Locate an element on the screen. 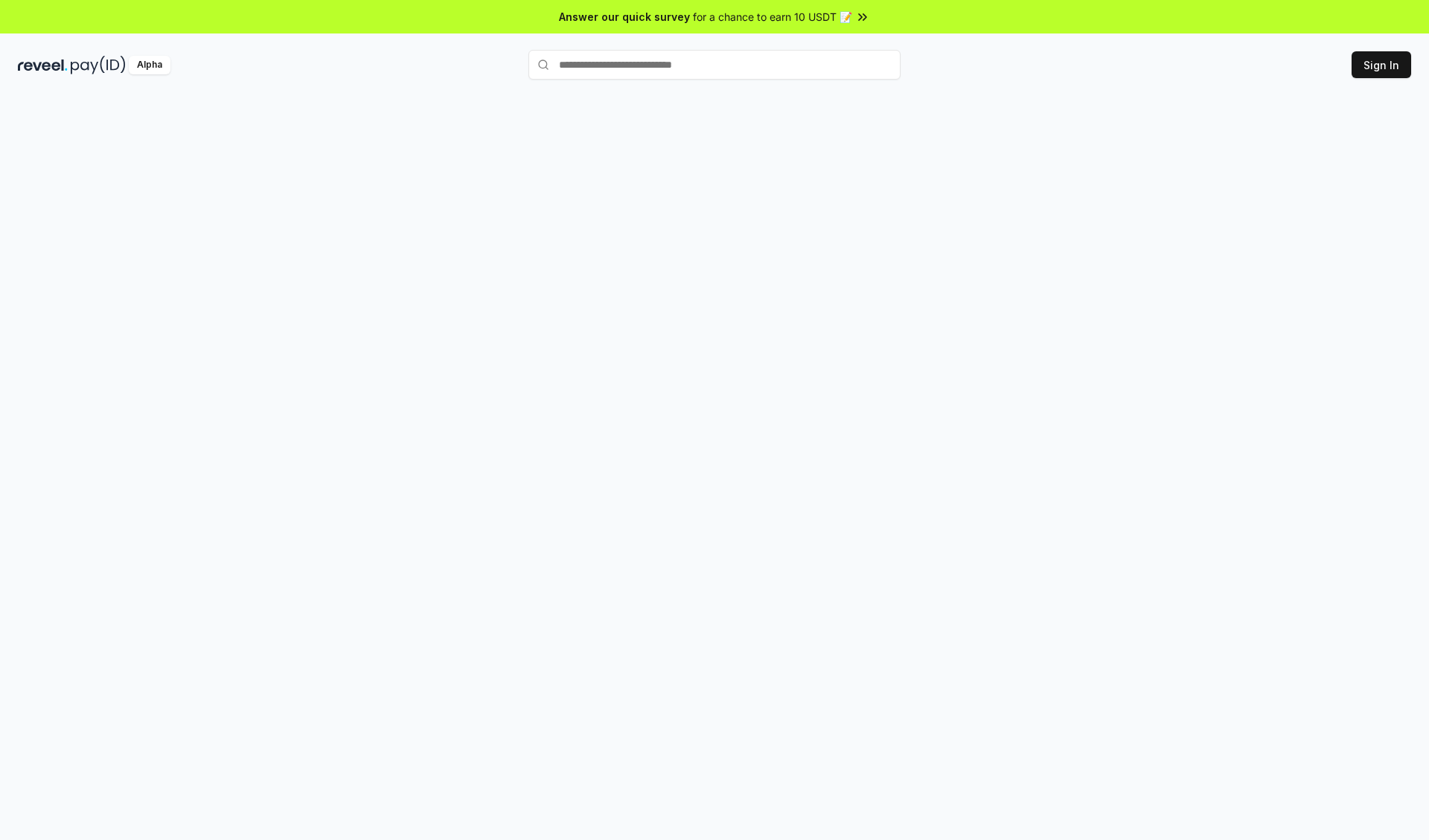  div: Alpha is located at coordinates (150, 65).